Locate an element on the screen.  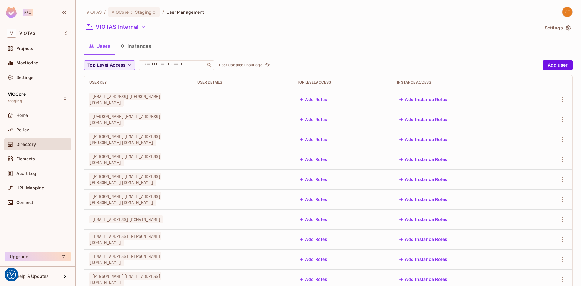
div: Pro is located at coordinates (28, 12).